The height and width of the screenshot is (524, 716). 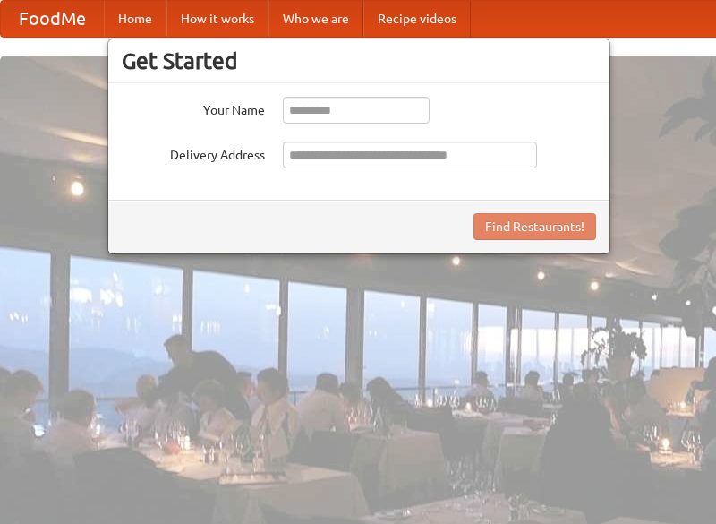 What do you see at coordinates (193, 107) in the screenshot?
I see `label: Your Name` at bounding box center [193, 107].